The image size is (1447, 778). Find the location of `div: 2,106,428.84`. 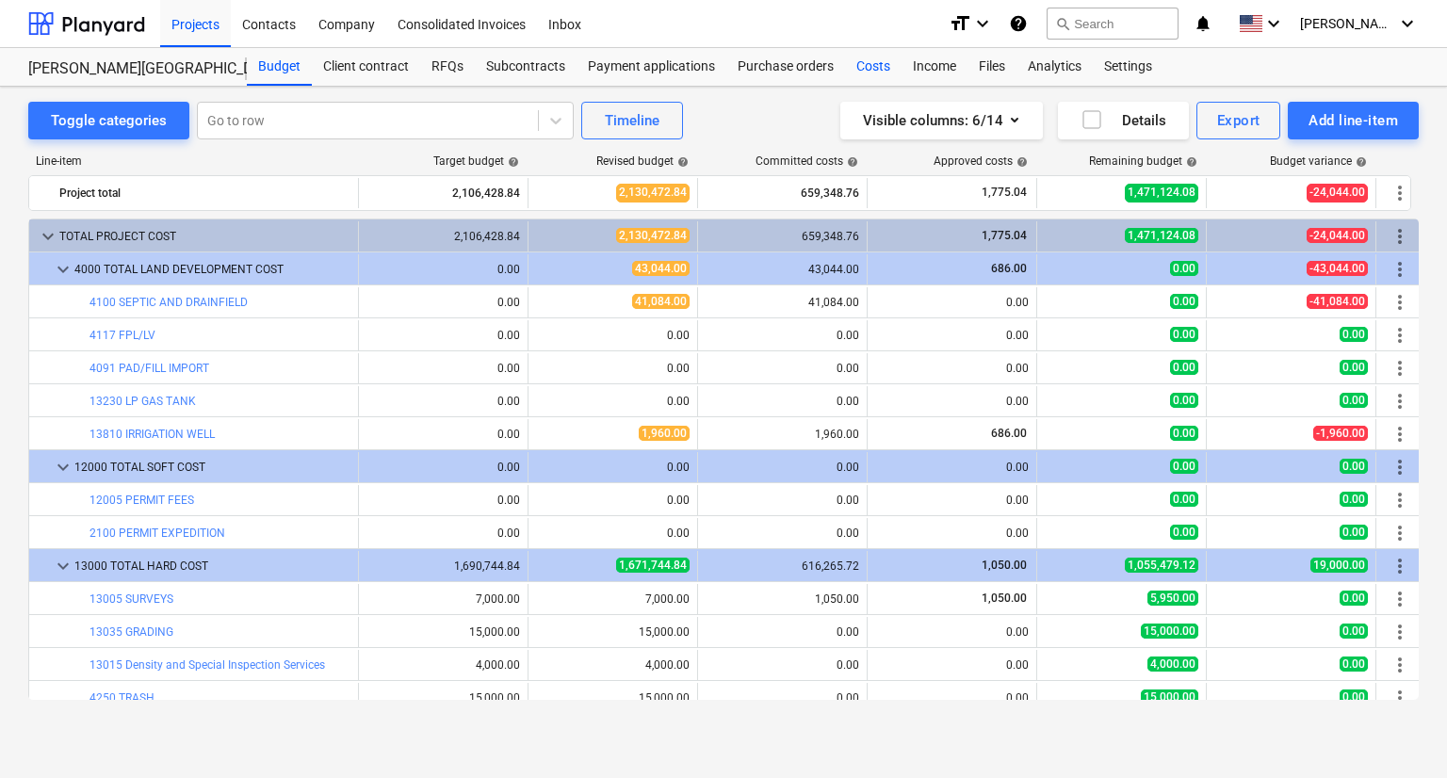

div: 2,106,428.84 is located at coordinates (443, 193).